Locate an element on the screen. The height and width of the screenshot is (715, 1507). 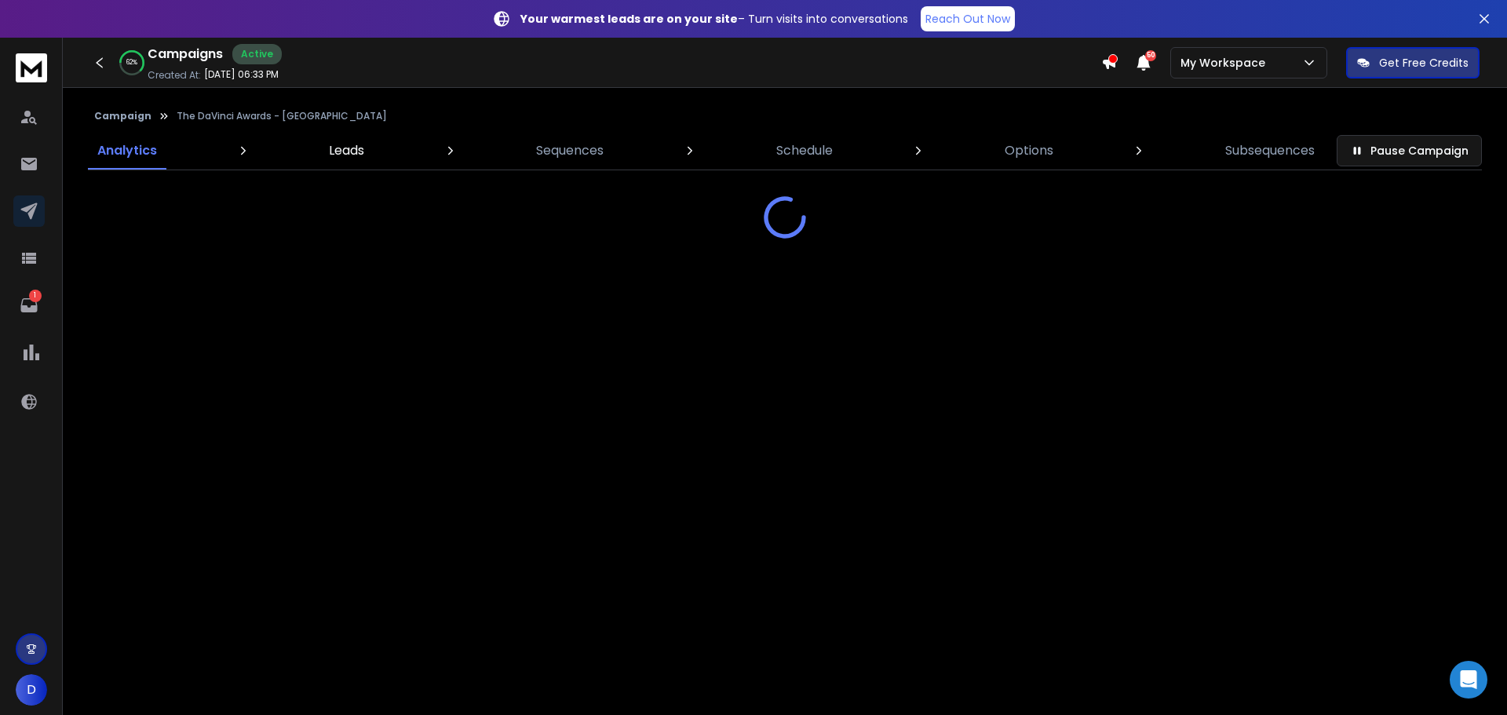
p: Sequences is located at coordinates (570, 151).